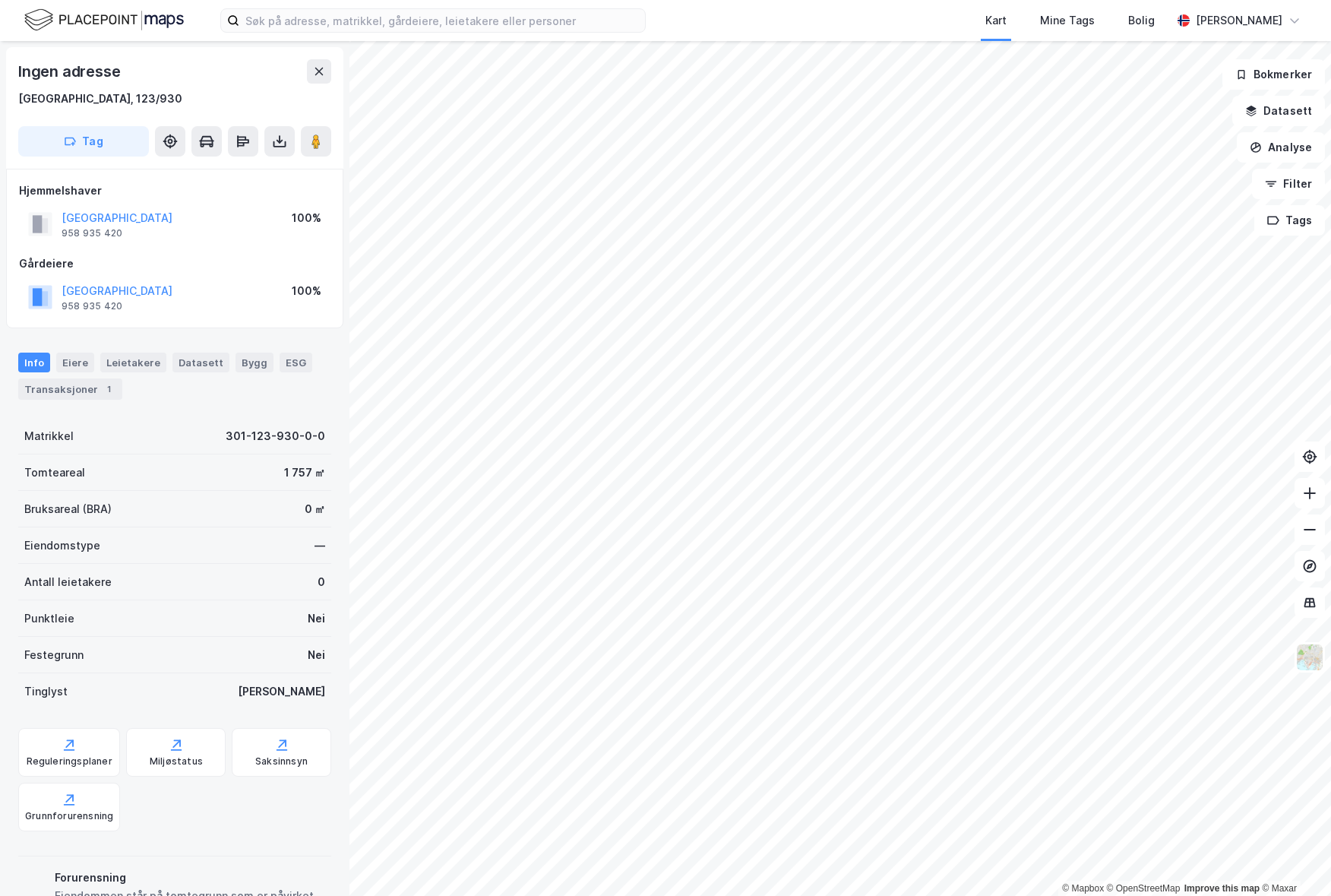 The image size is (1331, 896). What do you see at coordinates (70, 389) in the screenshot?
I see `div: Transaksjoner` at bounding box center [70, 389].